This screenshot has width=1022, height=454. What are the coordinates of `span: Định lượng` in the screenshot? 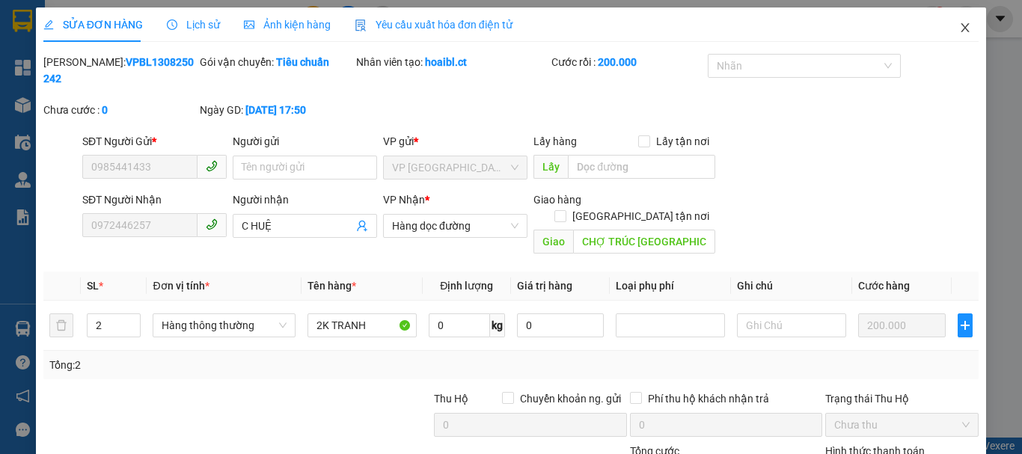 It's located at (466, 286).